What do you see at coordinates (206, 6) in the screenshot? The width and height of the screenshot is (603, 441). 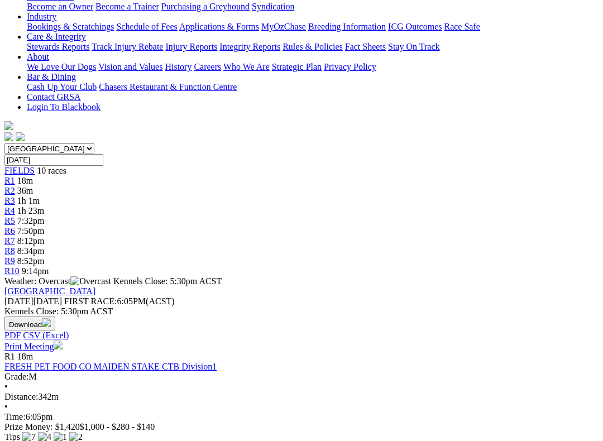 I see `a: Purchasing a Greyhound` at bounding box center [206, 6].